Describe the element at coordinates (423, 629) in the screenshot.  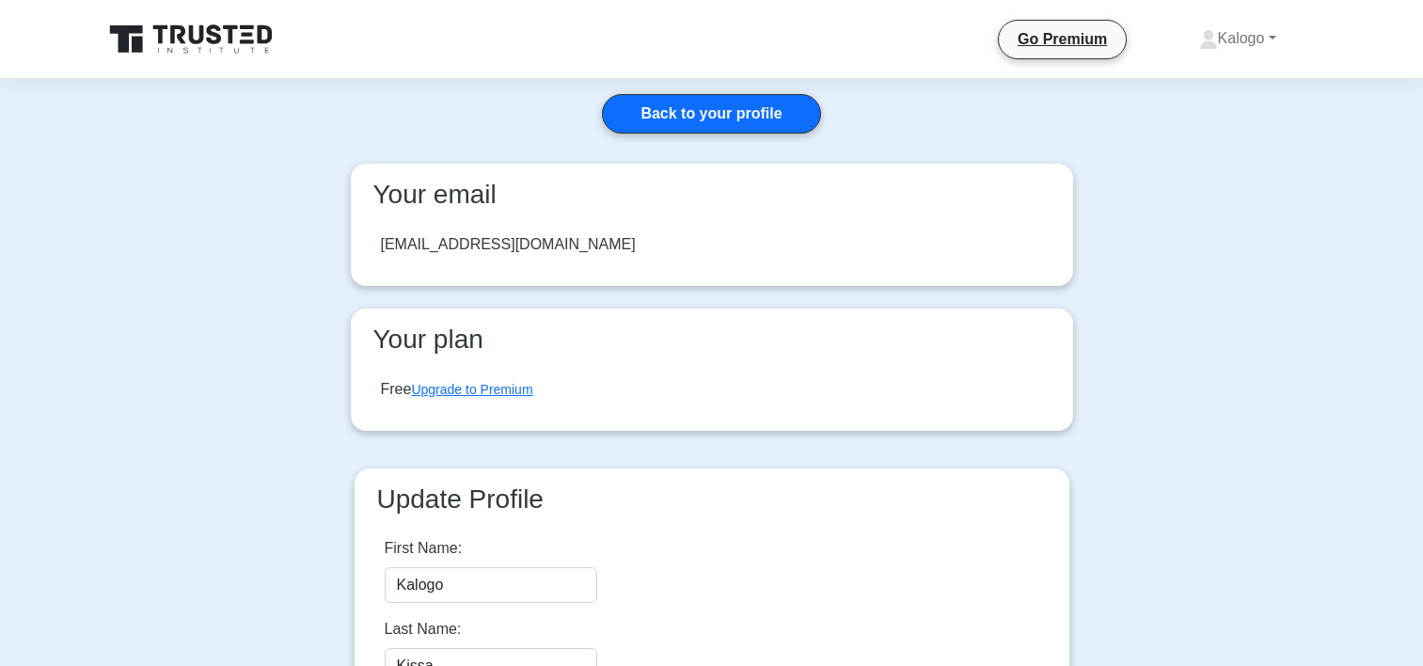
I see `label: Last Name:` at that location.